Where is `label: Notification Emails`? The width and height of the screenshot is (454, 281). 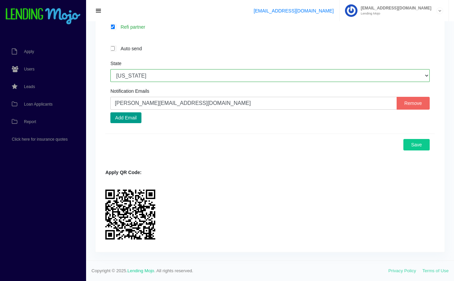 label: Notification Emails is located at coordinates (130, 91).